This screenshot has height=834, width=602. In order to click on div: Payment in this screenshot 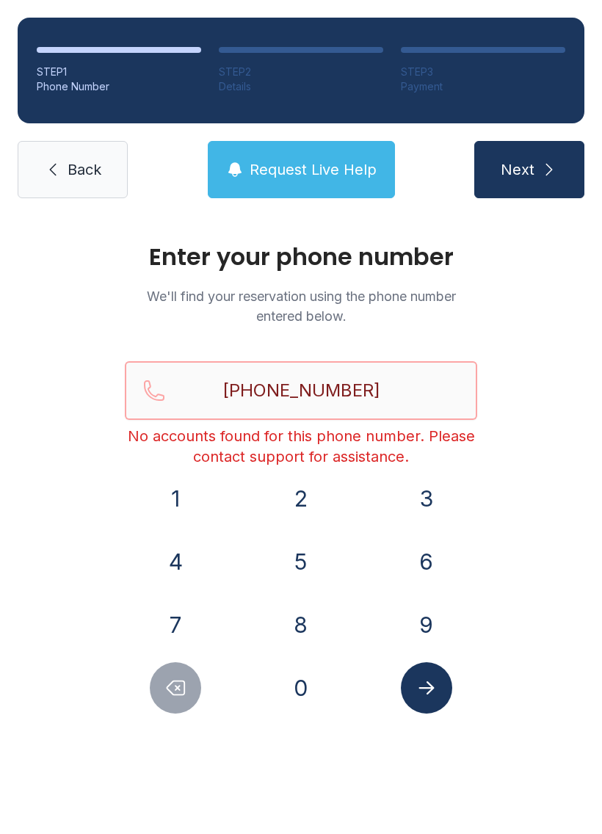, I will do `click(483, 87)`.